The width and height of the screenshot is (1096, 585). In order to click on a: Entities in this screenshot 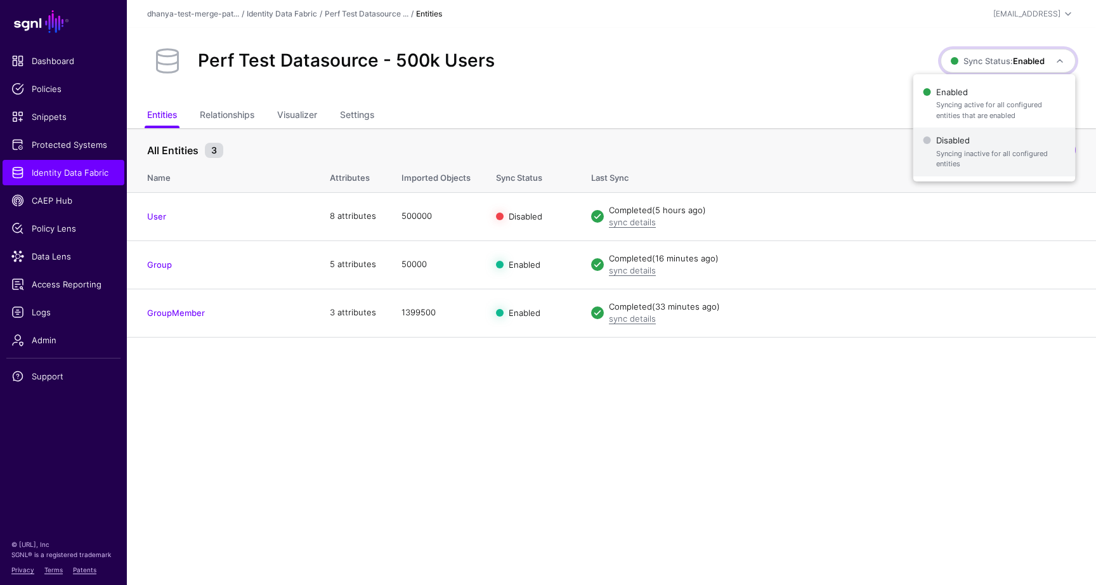, I will do `click(162, 116)`.